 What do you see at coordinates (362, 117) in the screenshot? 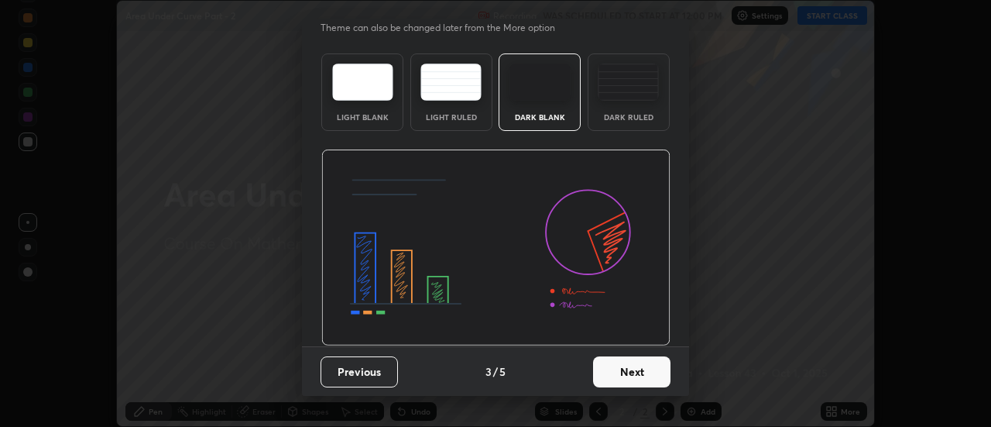
I see `div: Light Blank` at bounding box center [362, 117].